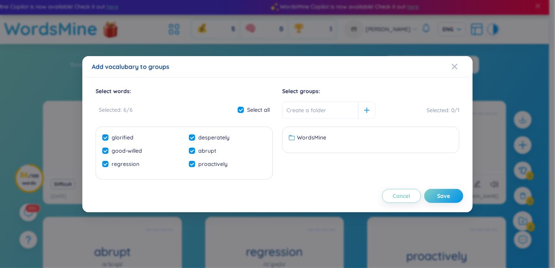  Describe the element at coordinates (123, 138) in the screenshot. I see `span: glorified` at that location.